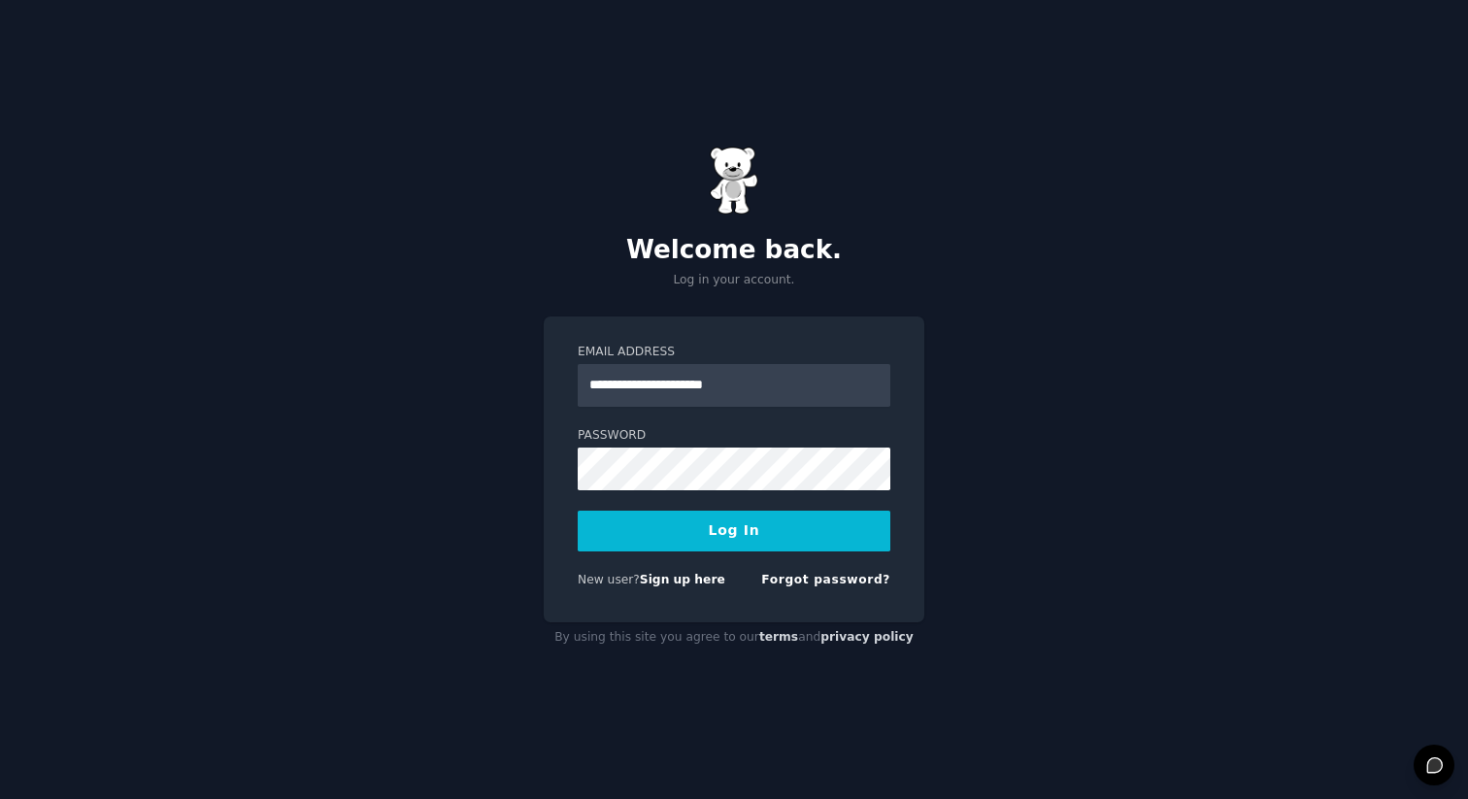  Describe the element at coordinates (734, 181) in the screenshot. I see `img: Gummy Bear` at that location.